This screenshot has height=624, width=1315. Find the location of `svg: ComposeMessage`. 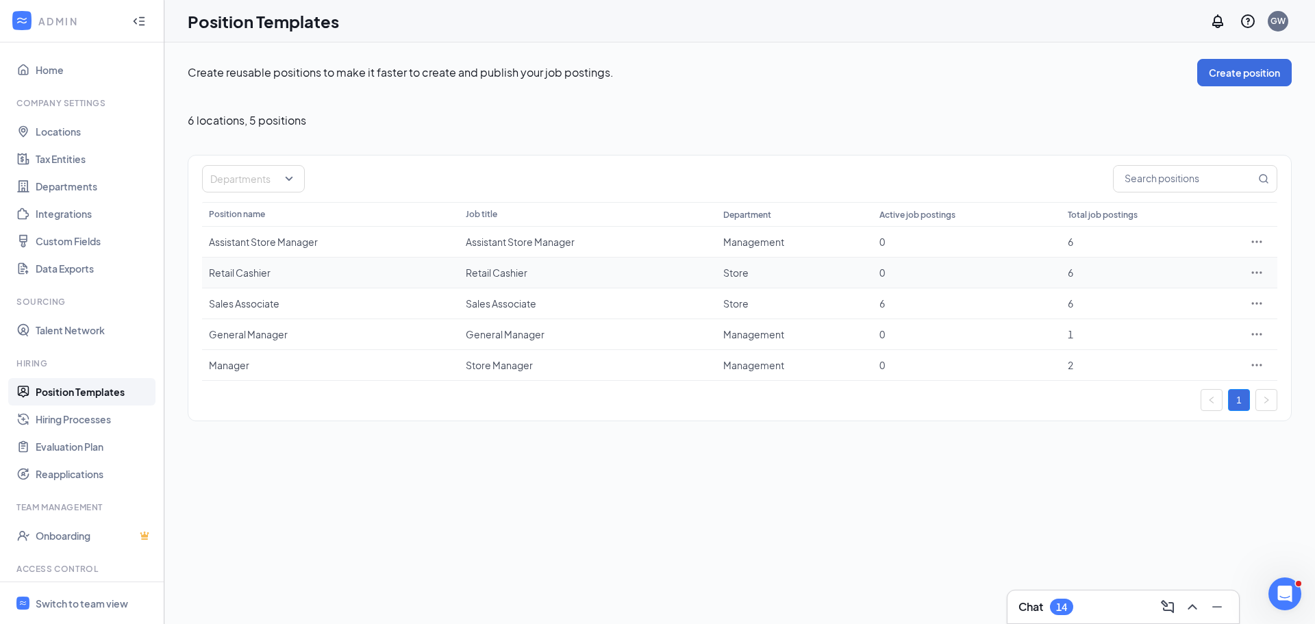

svg: ComposeMessage is located at coordinates (1168, 607).